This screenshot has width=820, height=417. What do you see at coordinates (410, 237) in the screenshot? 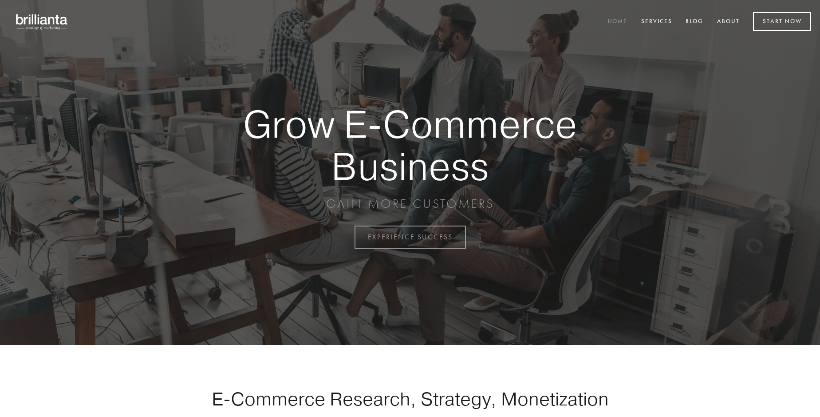
I see `a: EXPERIENCE SUCCESS` at bounding box center [410, 237].